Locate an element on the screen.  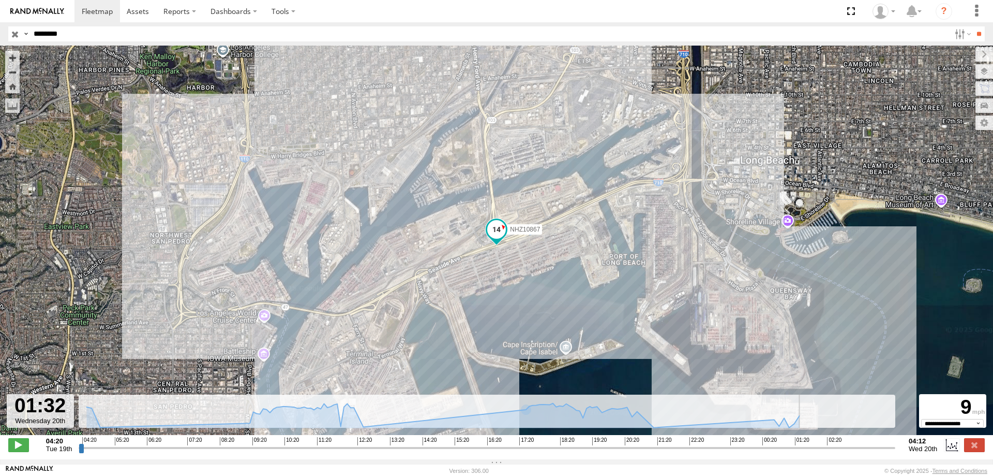
span: NHZ10867 is located at coordinates (525, 229).